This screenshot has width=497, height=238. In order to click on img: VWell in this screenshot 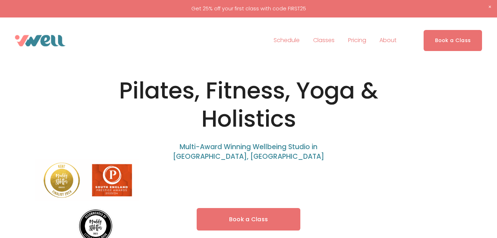, I will do `click(40, 41)`.